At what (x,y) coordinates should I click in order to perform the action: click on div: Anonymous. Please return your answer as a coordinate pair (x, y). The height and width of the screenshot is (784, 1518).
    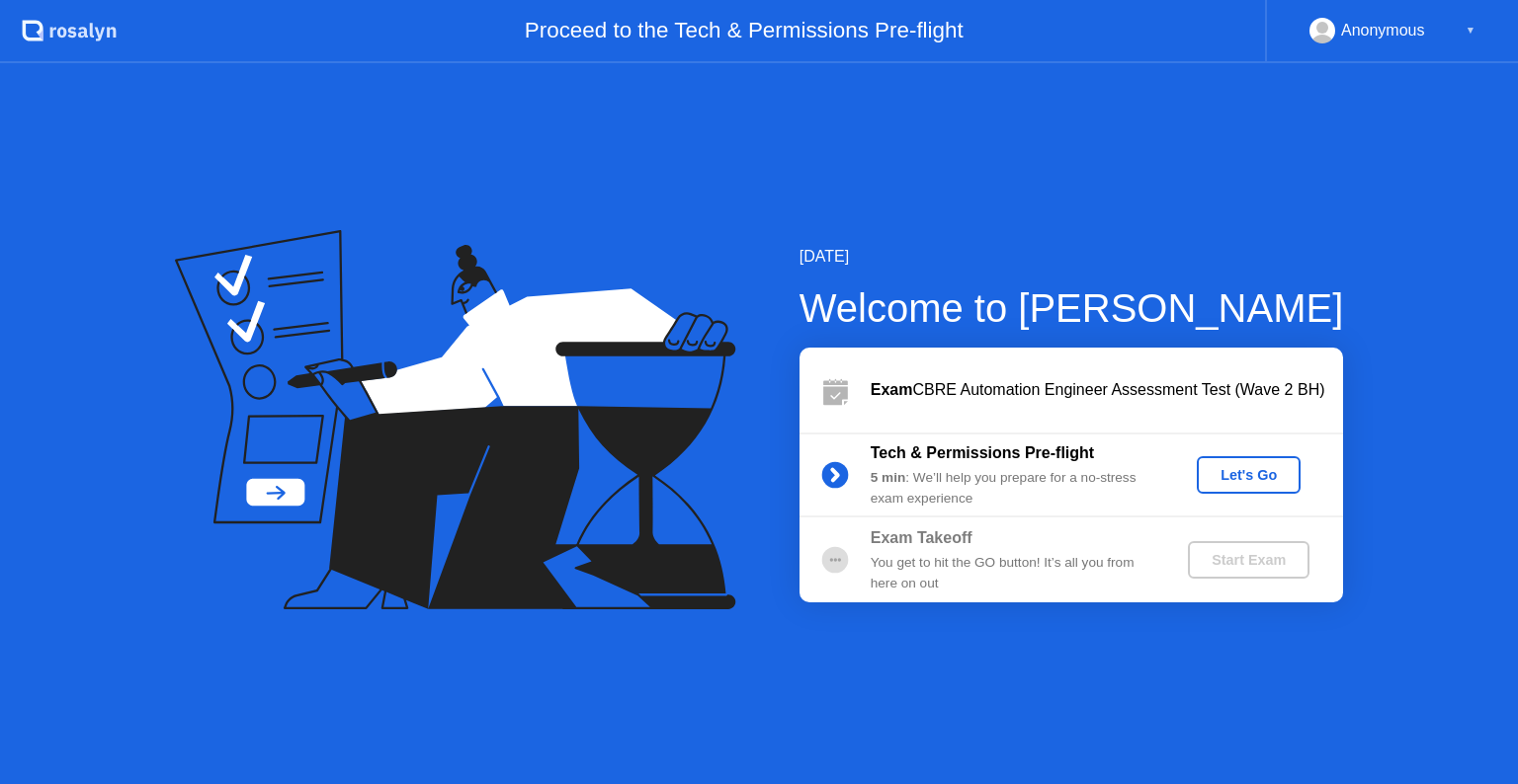
    Looking at the image, I should click on (1383, 31).